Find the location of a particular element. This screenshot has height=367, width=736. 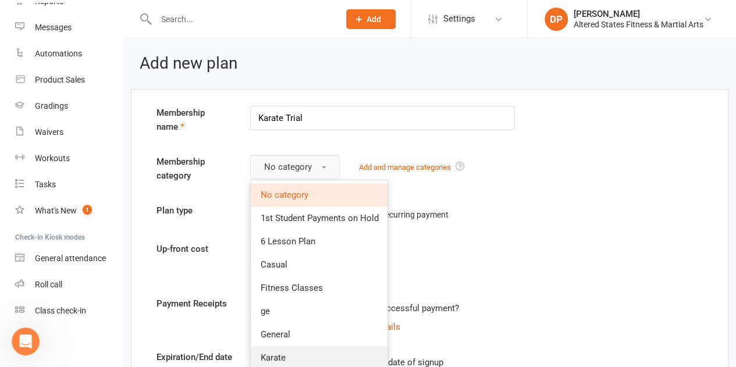

a: What's New1 is located at coordinates (69, 211).